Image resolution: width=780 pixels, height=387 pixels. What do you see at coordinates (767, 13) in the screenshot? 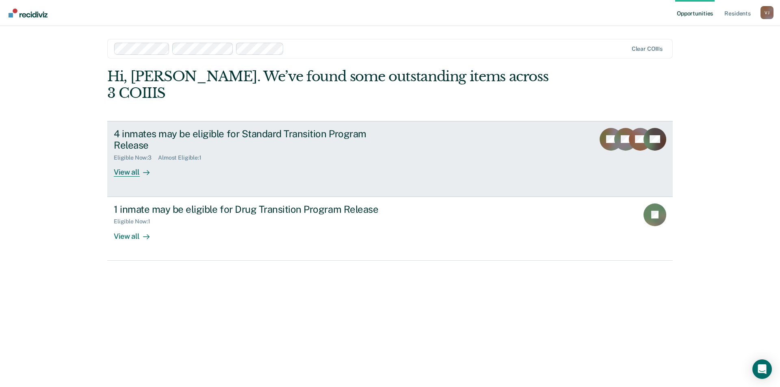
I see `div: V J` at bounding box center [767, 13].